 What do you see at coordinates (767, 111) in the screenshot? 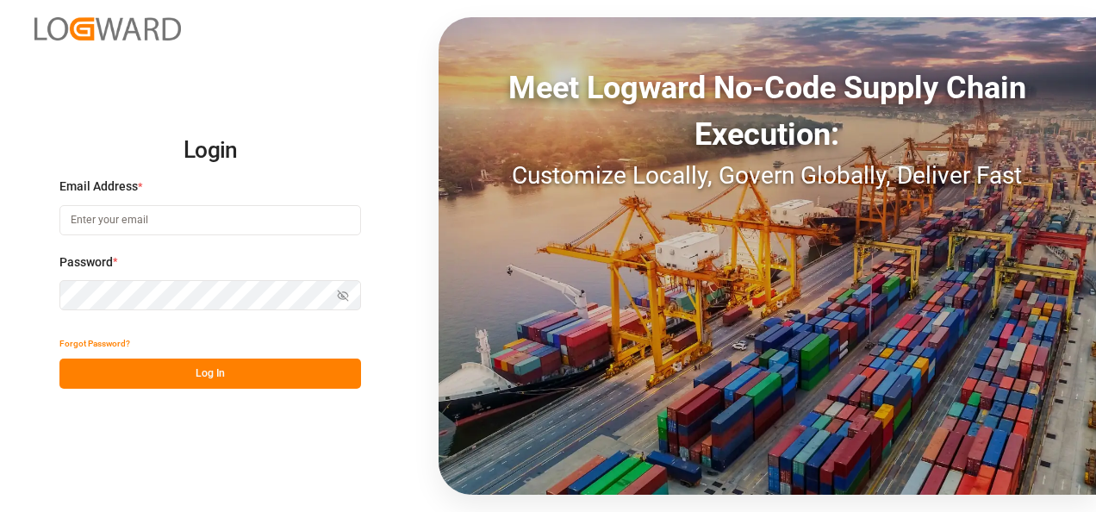
I see `div: Meet Logward No-Code Supply Chain Execution:` at bounding box center [767, 111].